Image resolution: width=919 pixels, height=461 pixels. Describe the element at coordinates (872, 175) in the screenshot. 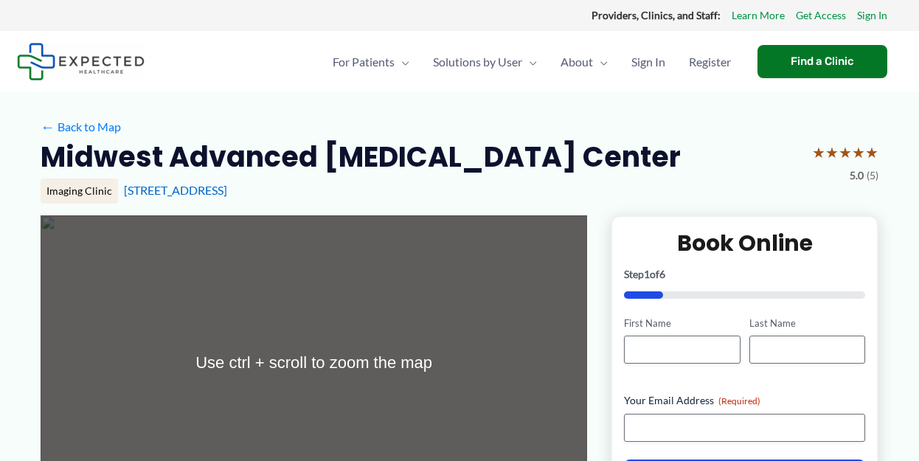

I see `span: (5)` at that location.